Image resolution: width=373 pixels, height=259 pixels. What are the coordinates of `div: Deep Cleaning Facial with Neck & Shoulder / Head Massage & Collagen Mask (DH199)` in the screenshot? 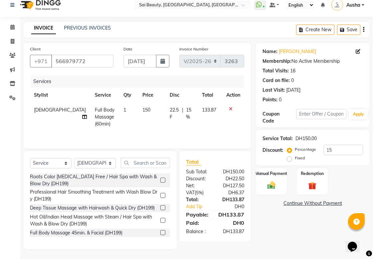 It's located at (94, 246).